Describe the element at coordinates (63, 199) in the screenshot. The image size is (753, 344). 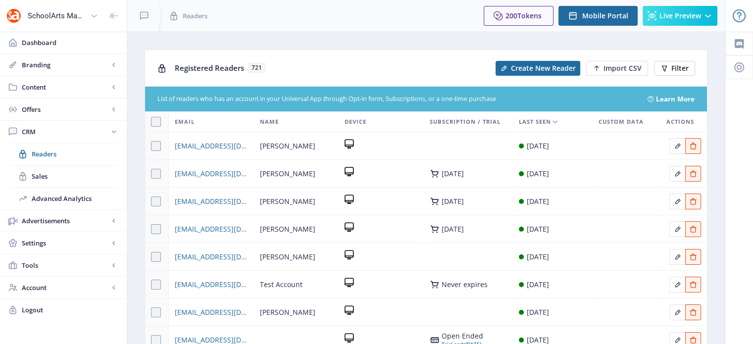
I see `a: Advanced Analytics` at that location.